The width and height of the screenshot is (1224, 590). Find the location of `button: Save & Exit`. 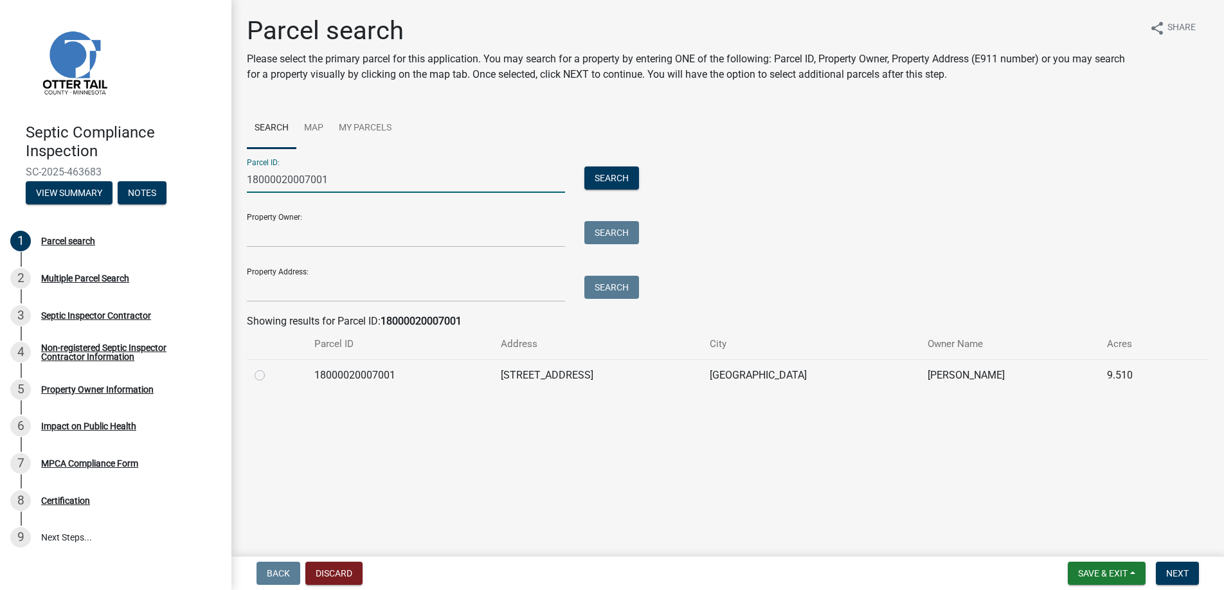

button: Save & Exit is located at coordinates (1107, 574).